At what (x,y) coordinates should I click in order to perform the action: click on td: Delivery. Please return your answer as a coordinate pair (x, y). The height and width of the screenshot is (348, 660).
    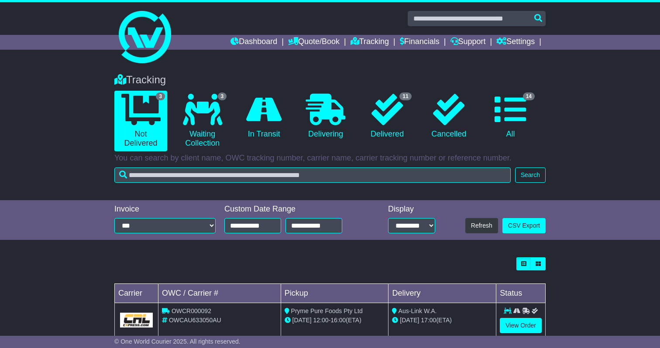
    Looking at the image, I should click on (442, 294).